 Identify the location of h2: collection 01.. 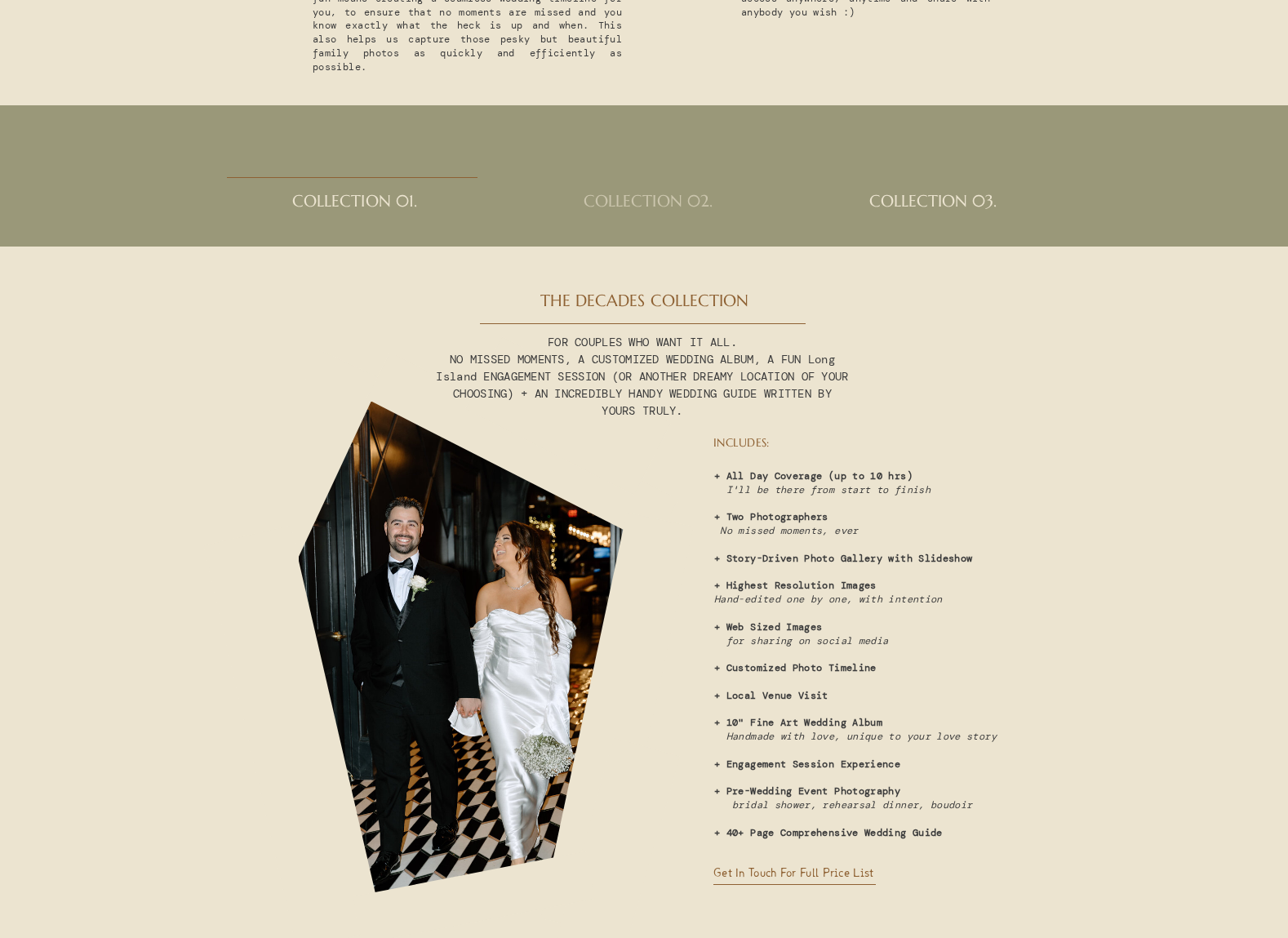
(354, 208).